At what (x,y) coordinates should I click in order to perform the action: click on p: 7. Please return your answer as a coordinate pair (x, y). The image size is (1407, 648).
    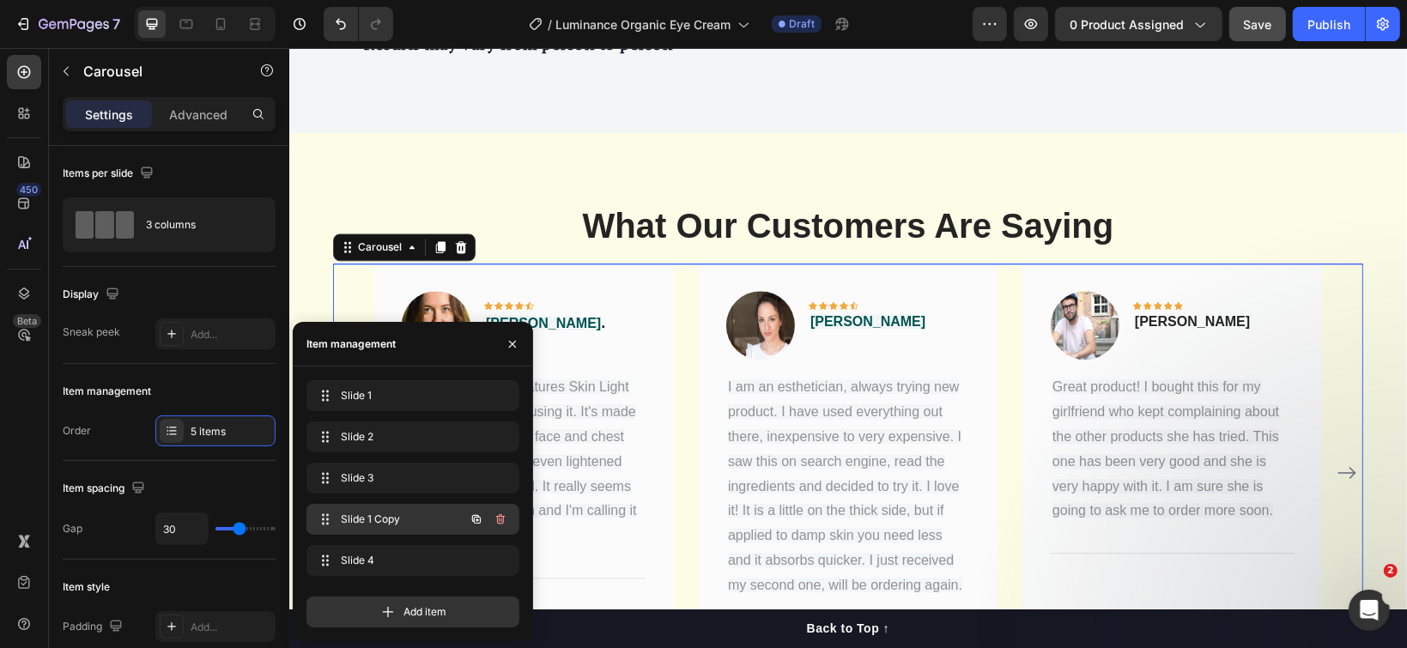
    Looking at the image, I should click on (116, 24).